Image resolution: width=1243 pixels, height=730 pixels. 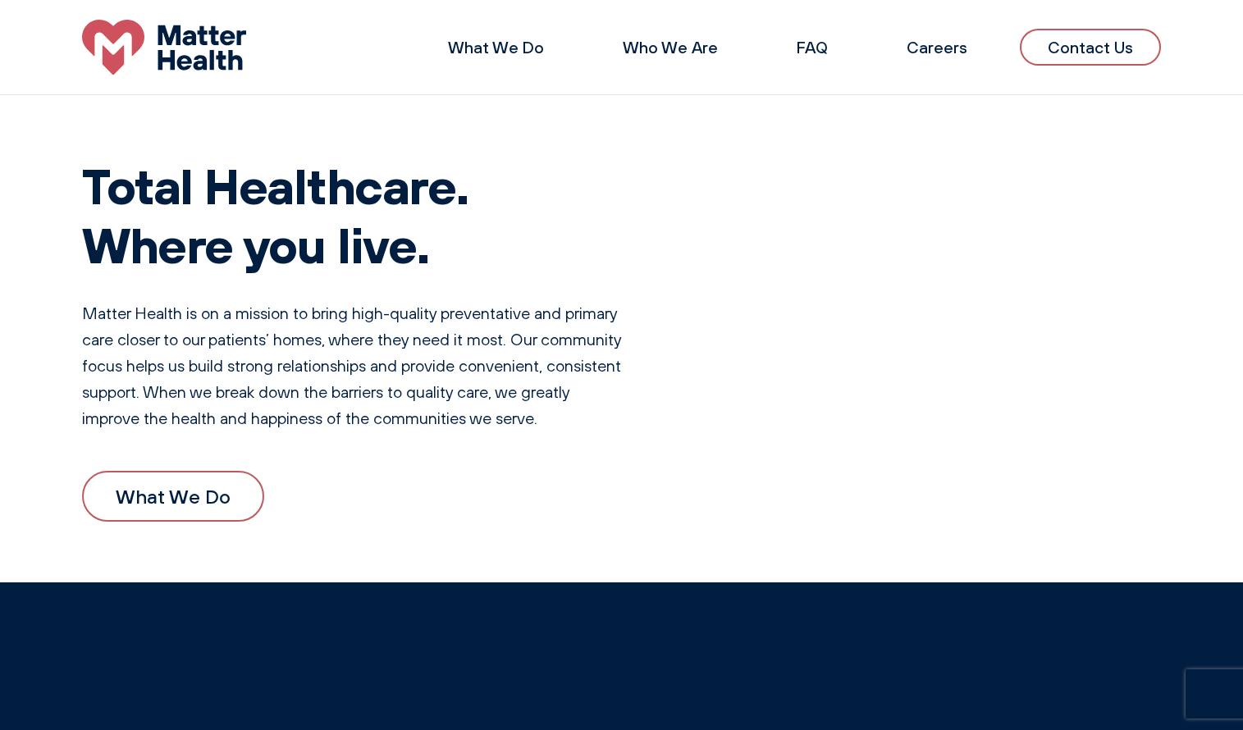 I want to click on h1: Total Healthcare. Where you live., so click(x=356, y=215).